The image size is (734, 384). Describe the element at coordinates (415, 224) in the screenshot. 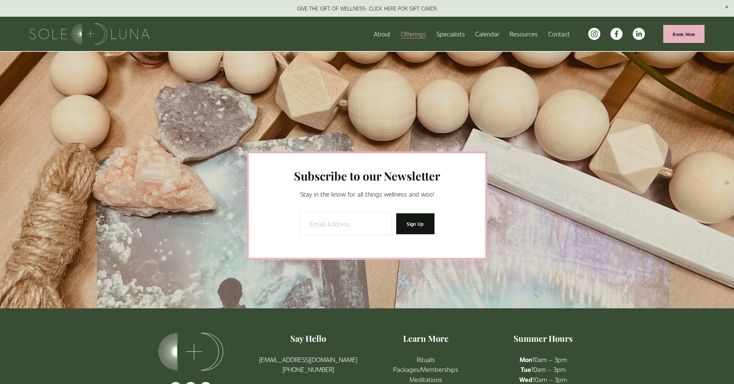

I see `span: Sign Up` at that location.